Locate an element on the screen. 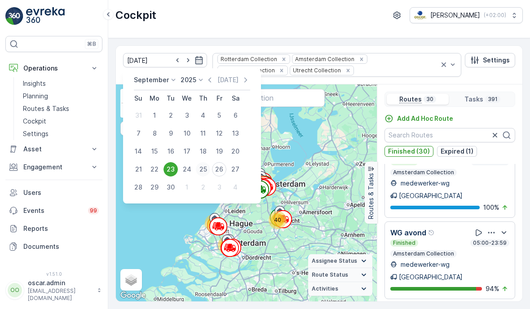 This screenshot has height=309, width=530. div: 18 is located at coordinates (203, 151).